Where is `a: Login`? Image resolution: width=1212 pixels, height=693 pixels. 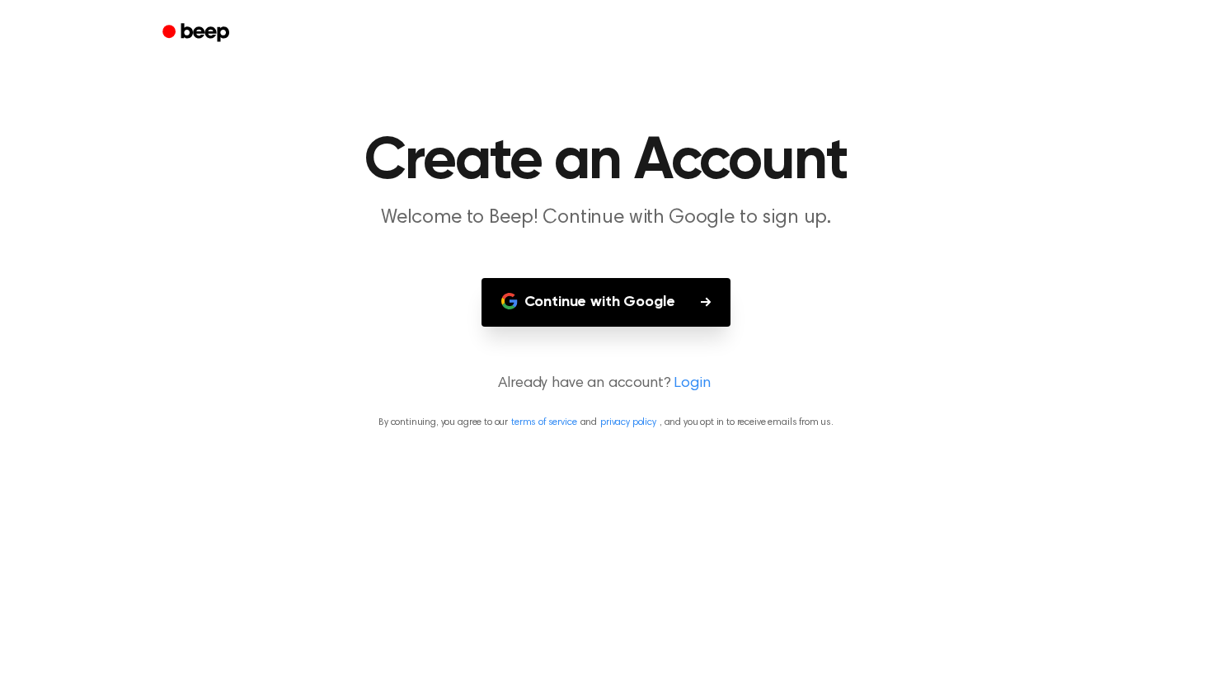 a: Login is located at coordinates (692, 383).